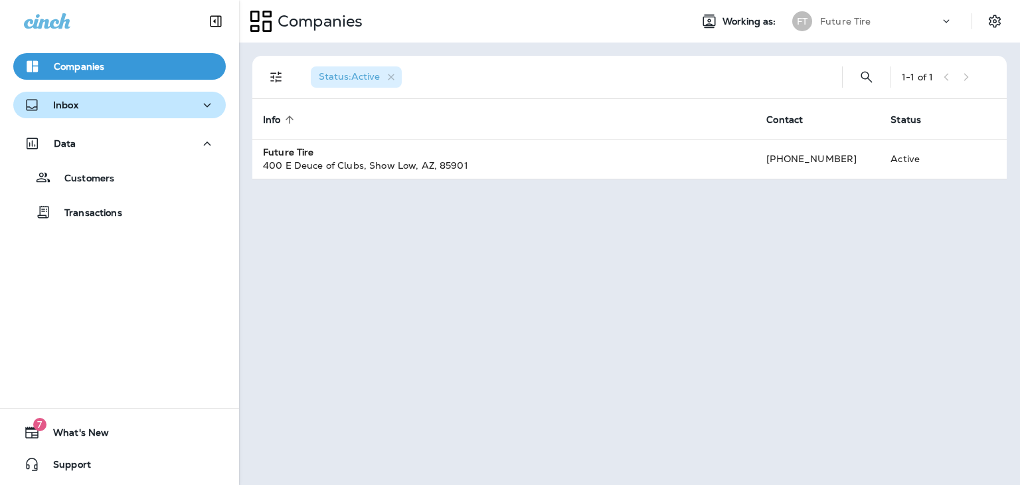 The width and height of the screenshot is (1020, 485). Describe the element at coordinates (120, 432) in the screenshot. I see `button: 7What's New` at that location.